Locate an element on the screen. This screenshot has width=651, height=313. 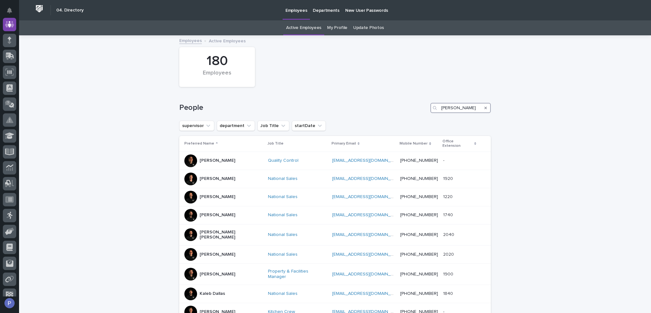
a: Update Photos is located at coordinates (369, 28).